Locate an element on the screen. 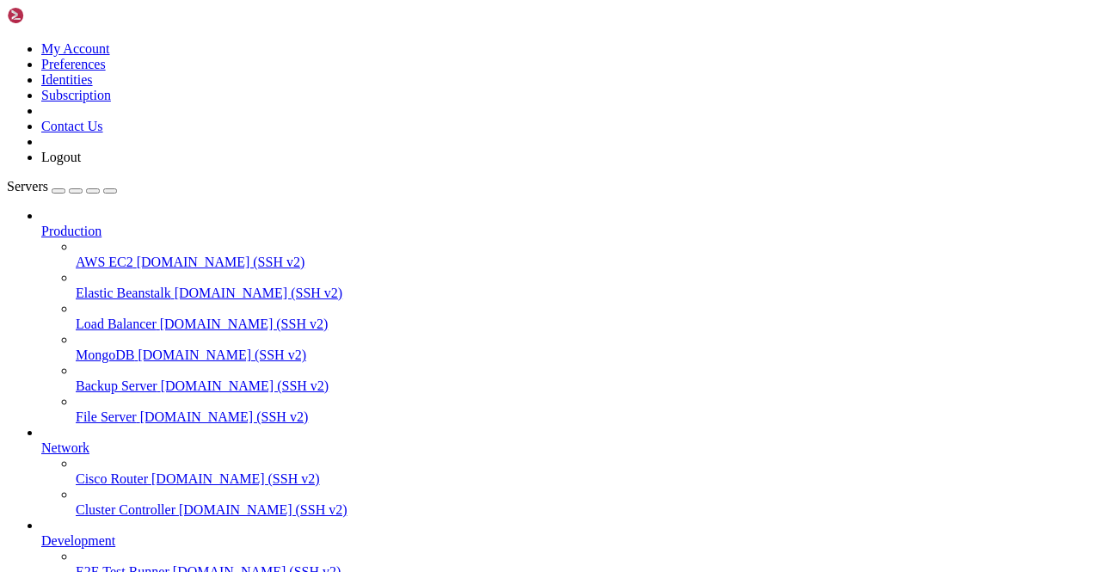  span: Cluster Controller is located at coordinates (126, 509).